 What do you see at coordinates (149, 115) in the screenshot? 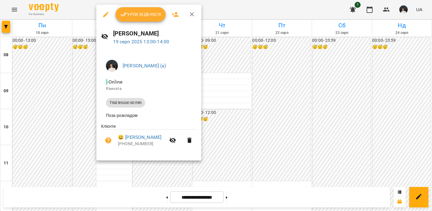
I see `li: Поза розкладом` at bounding box center [149, 115].